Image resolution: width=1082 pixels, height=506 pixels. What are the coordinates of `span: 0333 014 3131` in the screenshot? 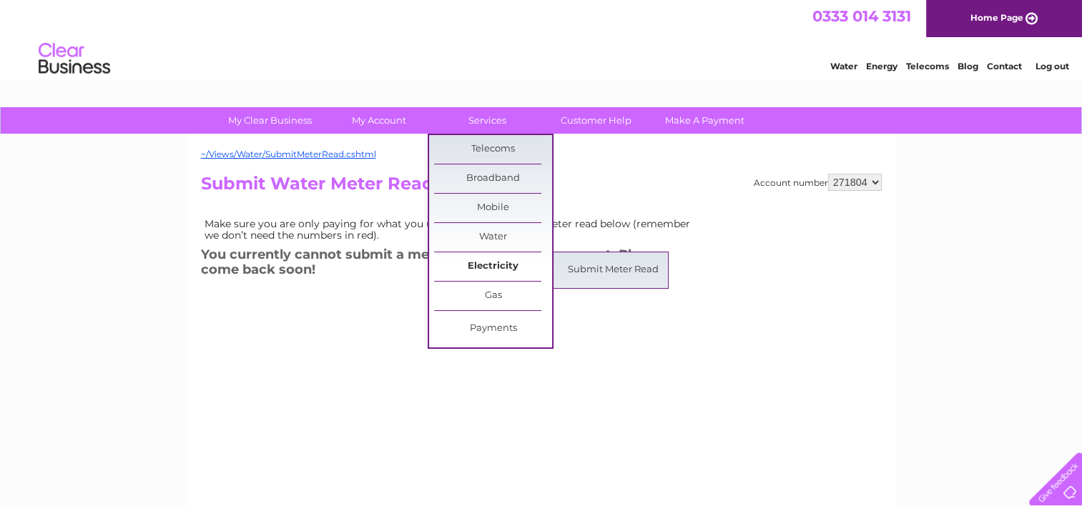 It's located at (862, 16).